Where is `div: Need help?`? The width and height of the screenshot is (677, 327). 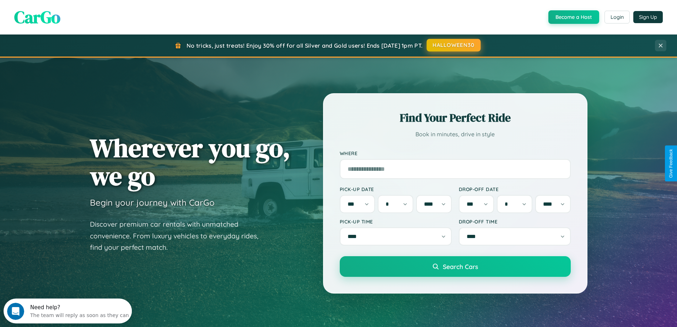
div: Need help? is located at coordinates (76, 9).